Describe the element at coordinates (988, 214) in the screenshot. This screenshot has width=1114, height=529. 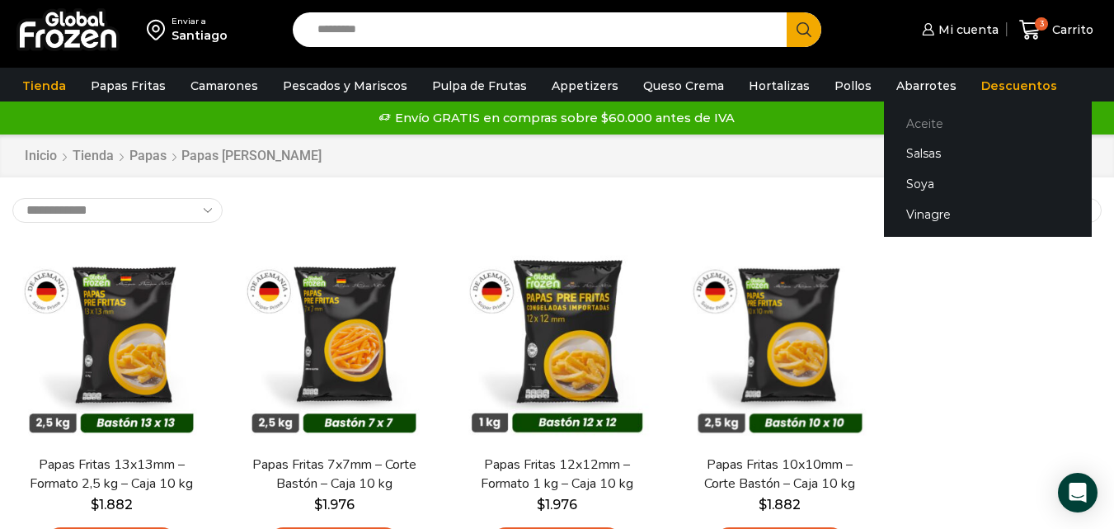
I see `a: Vinagre` at that location.